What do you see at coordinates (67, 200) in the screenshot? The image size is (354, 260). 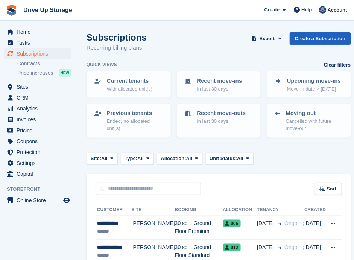 I see `a: Preview store` at bounding box center [67, 200].